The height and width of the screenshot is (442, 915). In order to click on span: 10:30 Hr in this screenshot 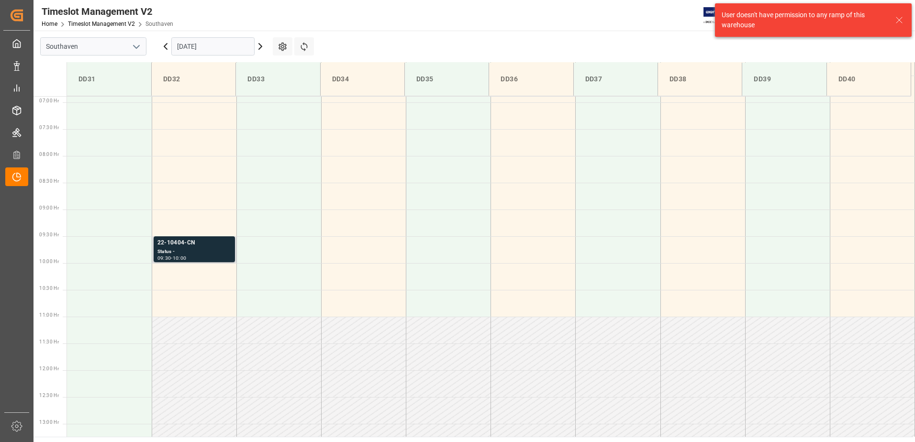, I will do `click(49, 288)`.